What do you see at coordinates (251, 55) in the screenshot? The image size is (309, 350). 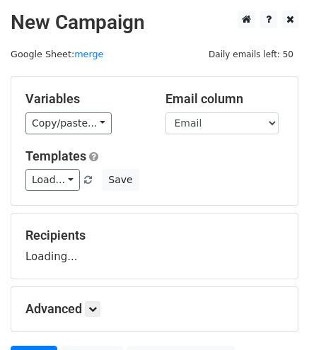 I see `span: Daily emails left: 50` at bounding box center [251, 55].